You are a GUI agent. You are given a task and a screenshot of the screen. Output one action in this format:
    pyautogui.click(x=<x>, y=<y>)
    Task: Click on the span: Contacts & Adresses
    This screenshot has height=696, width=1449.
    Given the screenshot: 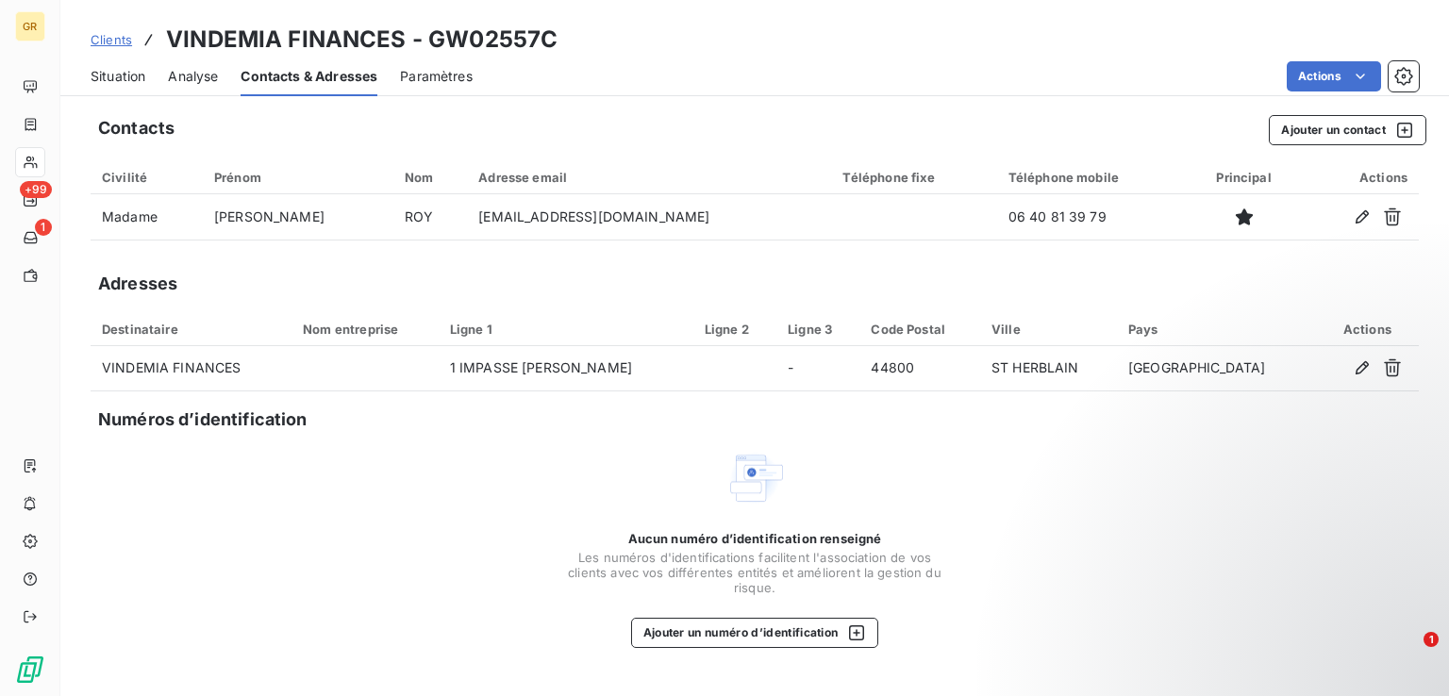 What is the action you would take?
    pyautogui.click(x=308, y=76)
    